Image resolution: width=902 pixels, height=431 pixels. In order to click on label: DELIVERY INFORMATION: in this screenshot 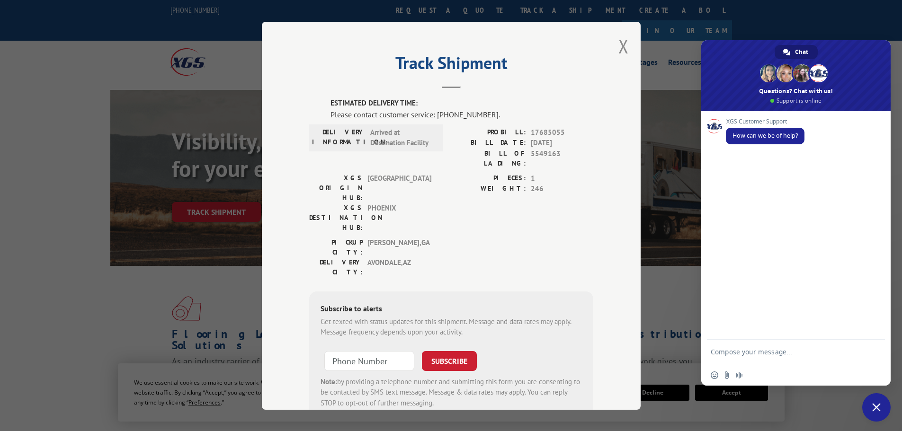, I will do `click(339, 137)`.